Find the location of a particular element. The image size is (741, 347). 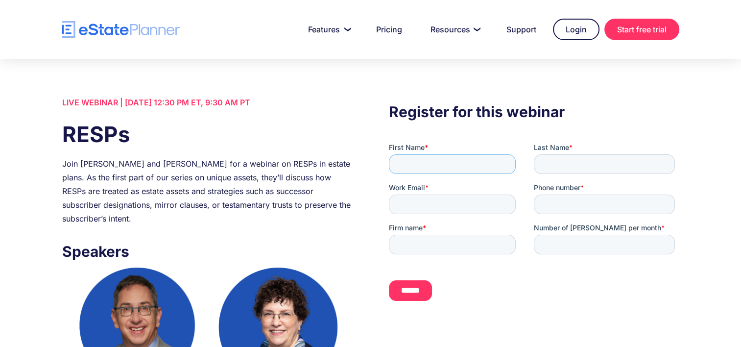

a: Resources is located at coordinates (454, 29).